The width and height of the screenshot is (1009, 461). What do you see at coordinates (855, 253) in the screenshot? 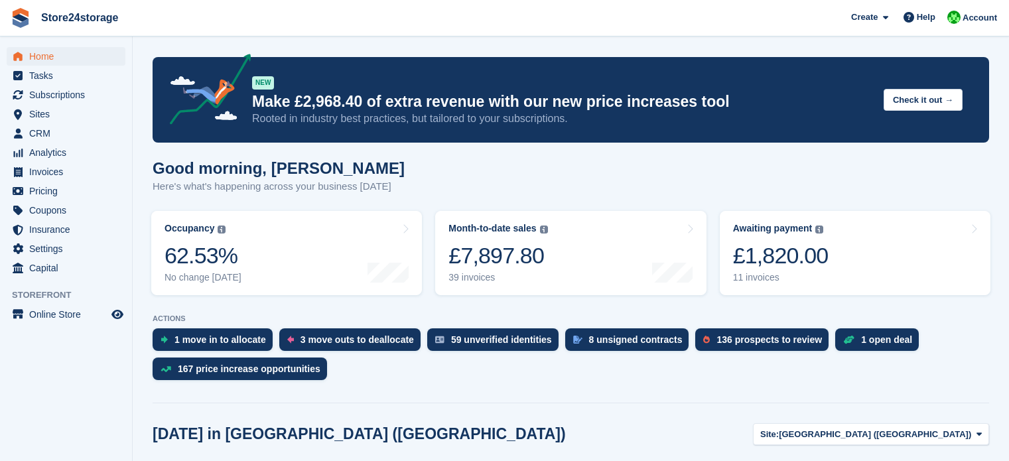
I see `a: Awaiting payment £1,820.00 11 invoices` at bounding box center [855, 253].